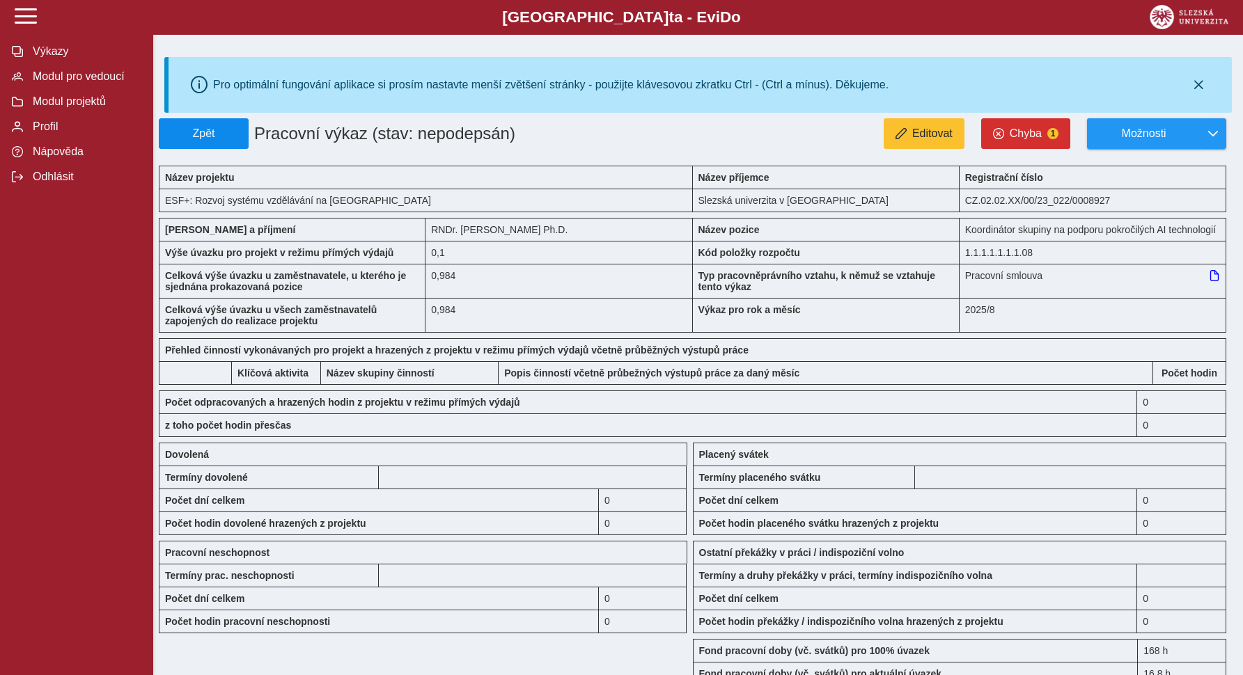 The width and height of the screenshot is (1243, 675). Describe the element at coordinates (203, 134) in the screenshot. I see `span: Zpět` at that location.